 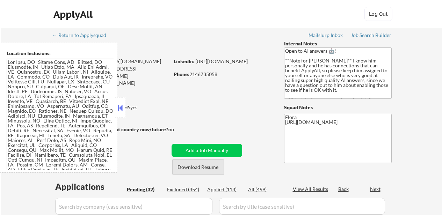 What do you see at coordinates (184, 190) in the screenshot?
I see `div: Excluded (354)` at bounding box center [184, 190].